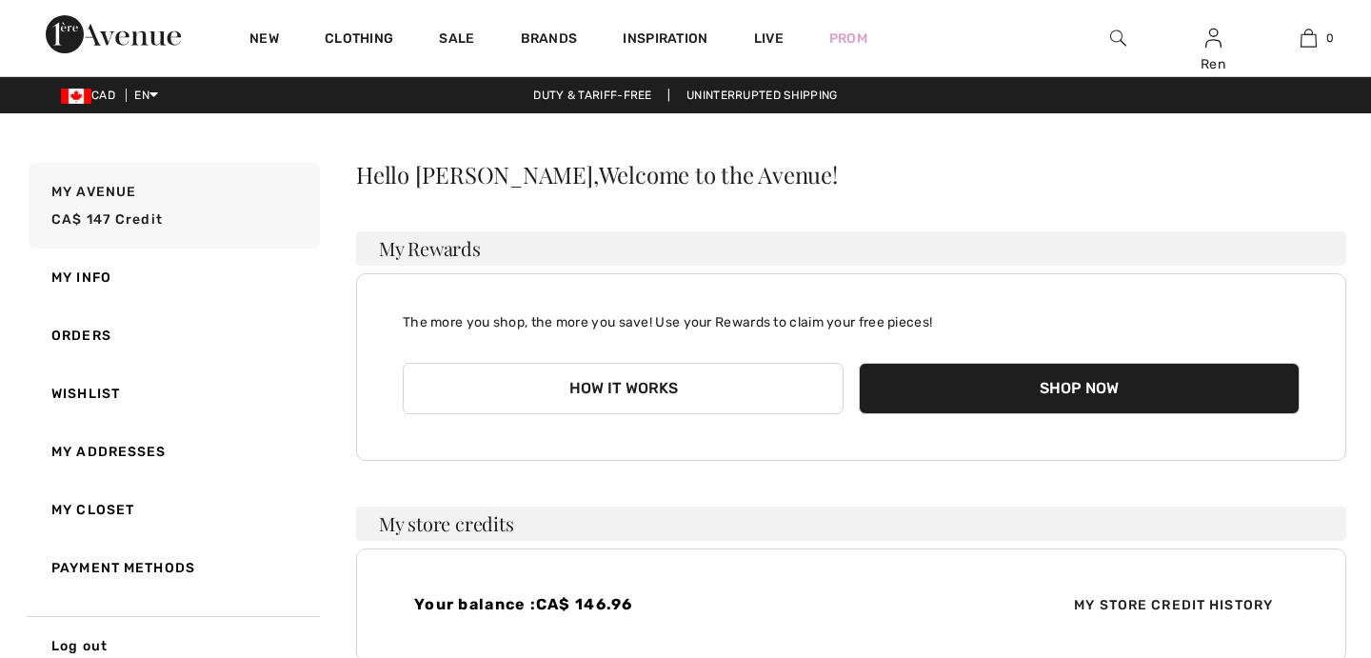 The width and height of the screenshot is (1371, 658). Describe the element at coordinates (1330, 38) in the screenshot. I see `span: 0` at that location.